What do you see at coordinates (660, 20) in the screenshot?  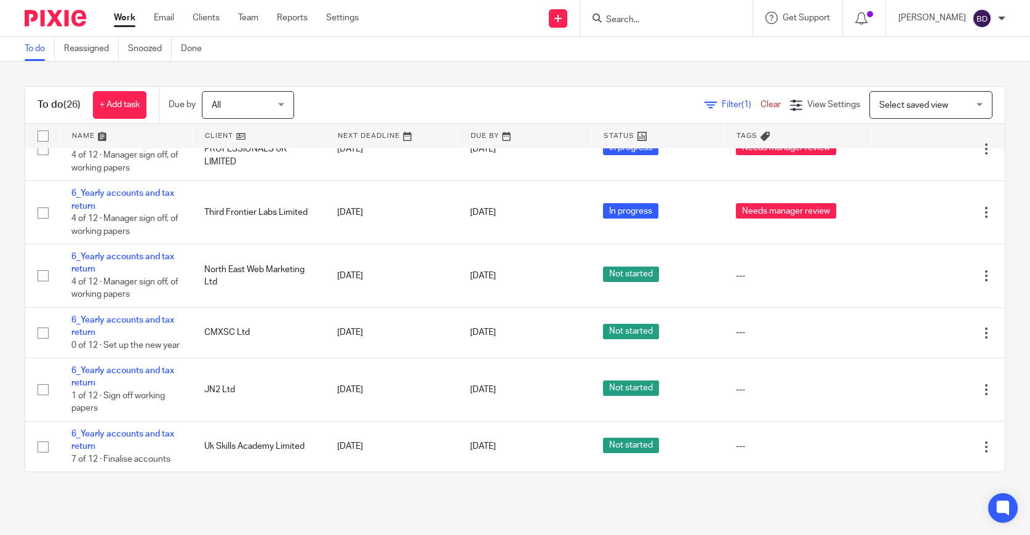 I see `input: Search` at bounding box center [660, 20].